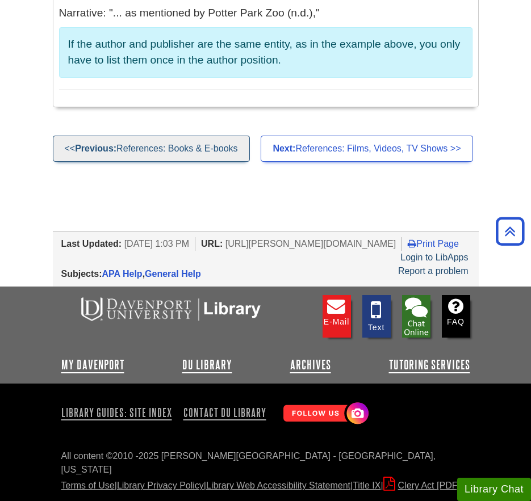 The image size is (531, 501). I want to click on a: <<Previous:References: Books & E-books, so click(151, 149).